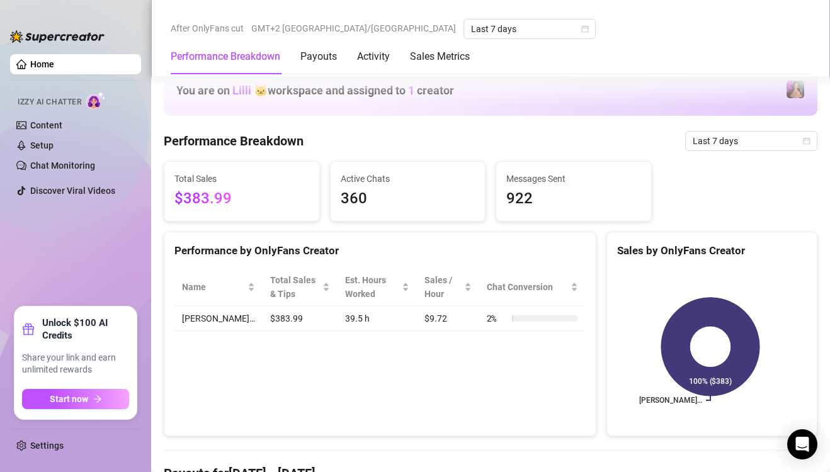  Describe the element at coordinates (712, 251) in the screenshot. I see `div: Sales by OnlyFans Creator` at that location.